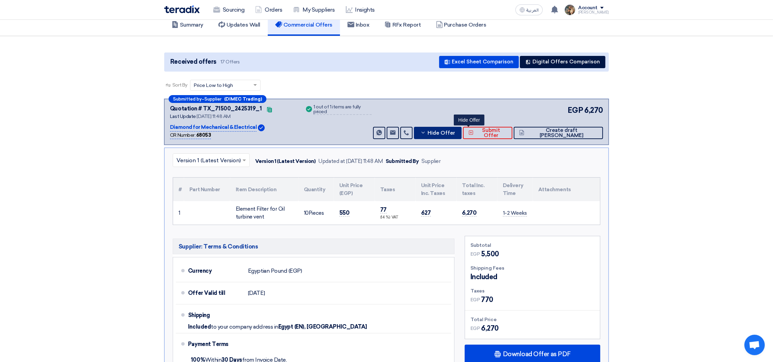 The image size is (773, 362). Describe the element at coordinates (359, 25) in the screenshot. I see `a: Inbox` at that location.